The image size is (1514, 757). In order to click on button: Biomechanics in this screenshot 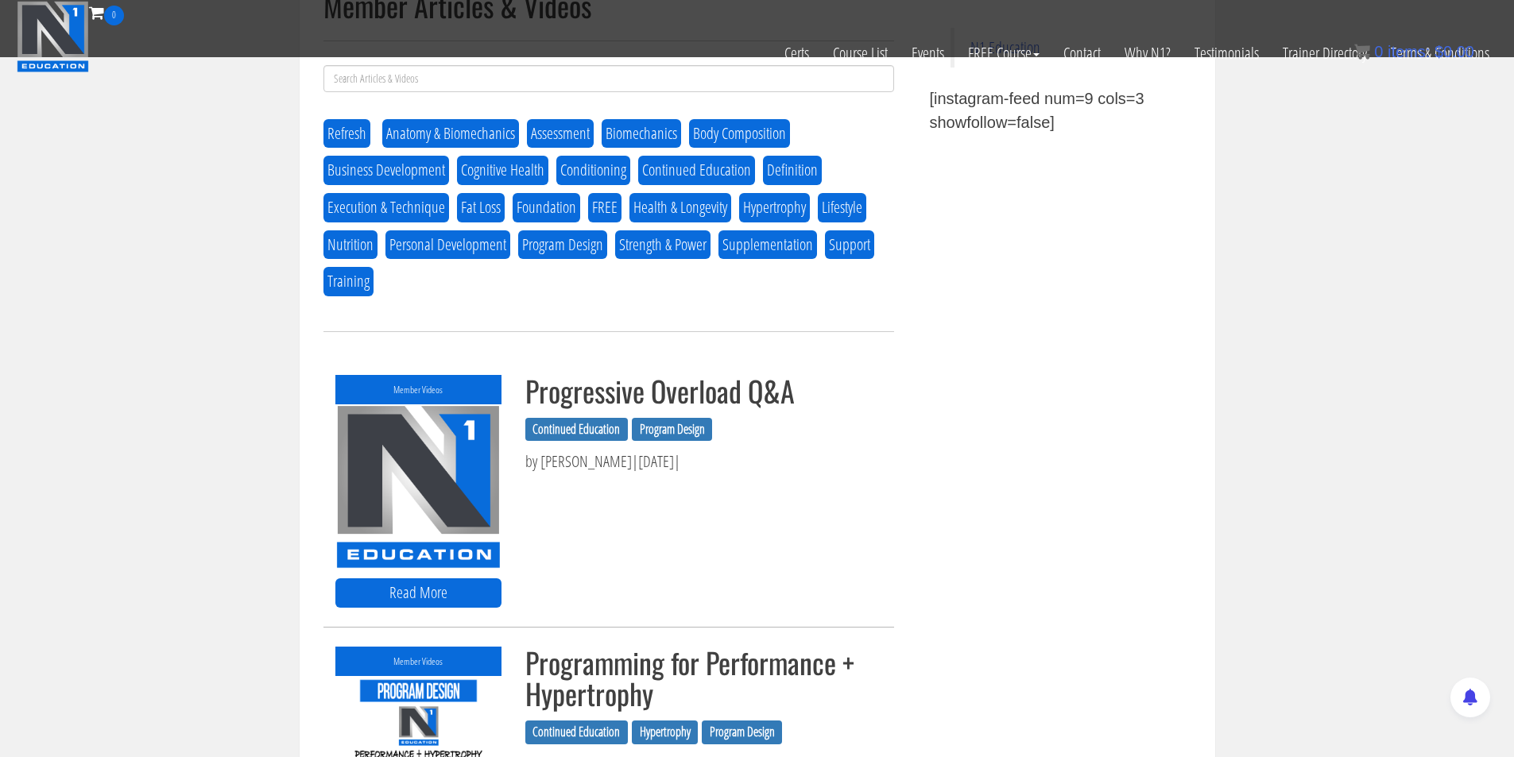, I will do `click(641, 134)`.